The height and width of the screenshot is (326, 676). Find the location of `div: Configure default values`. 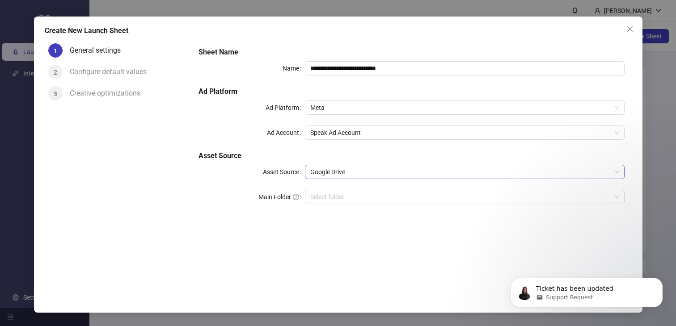

div: Configure default values is located at coordinates (112, 72).